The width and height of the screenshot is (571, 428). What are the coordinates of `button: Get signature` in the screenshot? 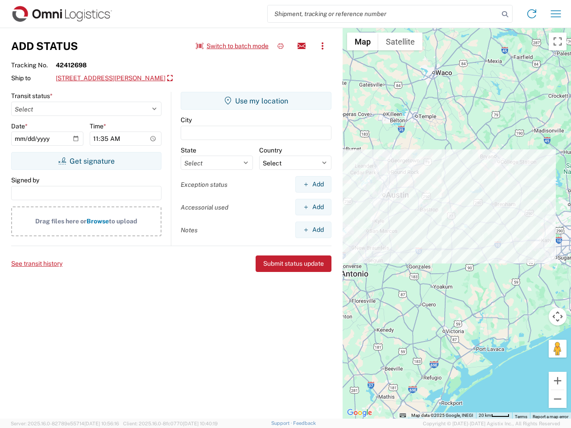 It's located at (86, 161).